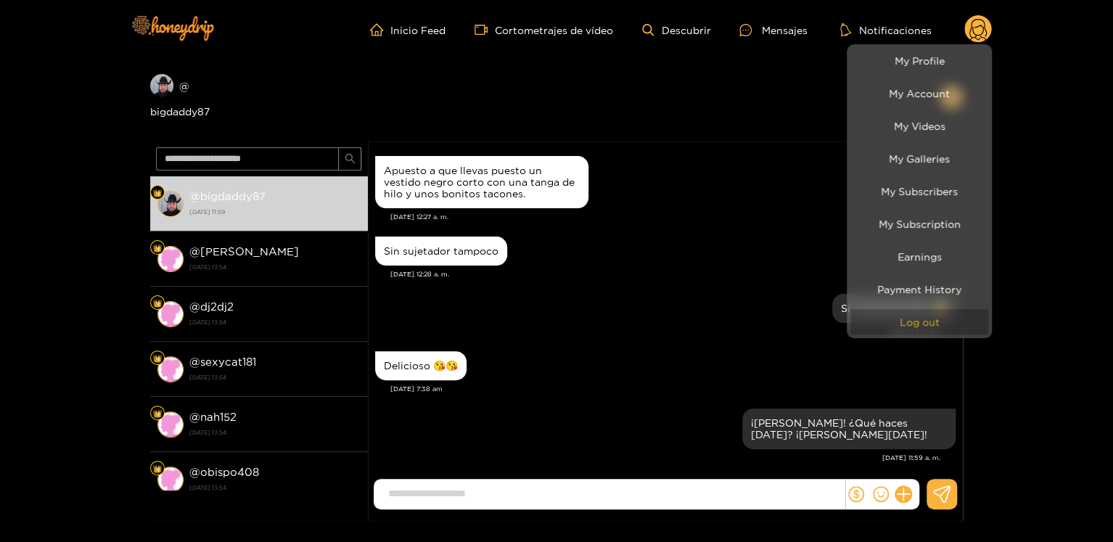 This screenshot has width=1113, height=542. I want to click on a: Payment History, so click(919, 289).